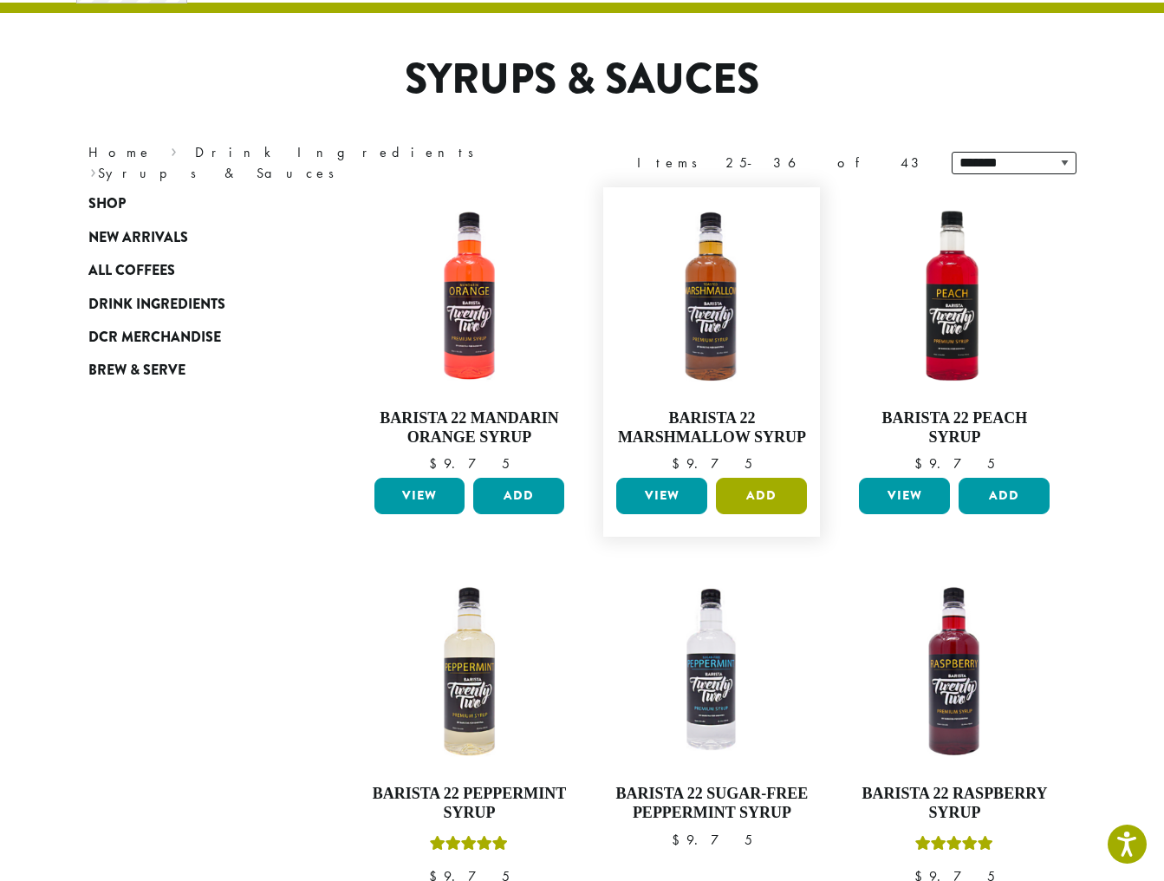 The image size is (1164, 881). I want to click on img: PEACH-300x300.png, so click(954, 296).